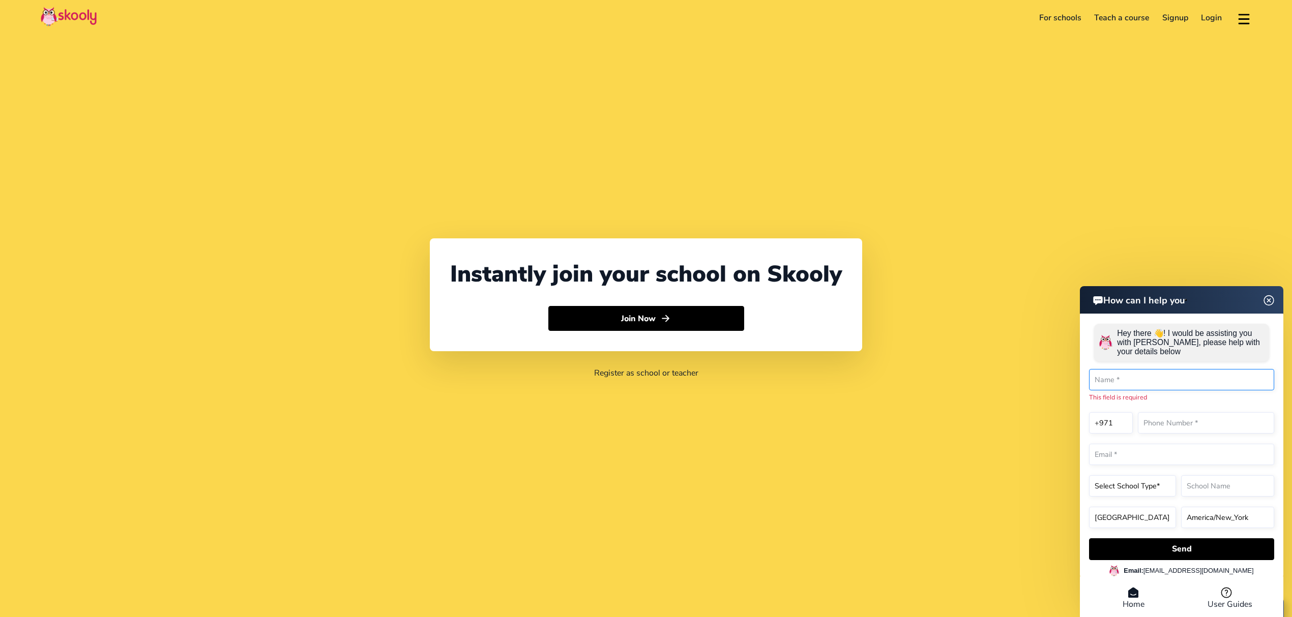 This screenshot has height=617, width=1292. What do you see at coordinates (1121, 18) in the screenshot?
I see `a: Teach a course` at bounding box center [1121, 18].